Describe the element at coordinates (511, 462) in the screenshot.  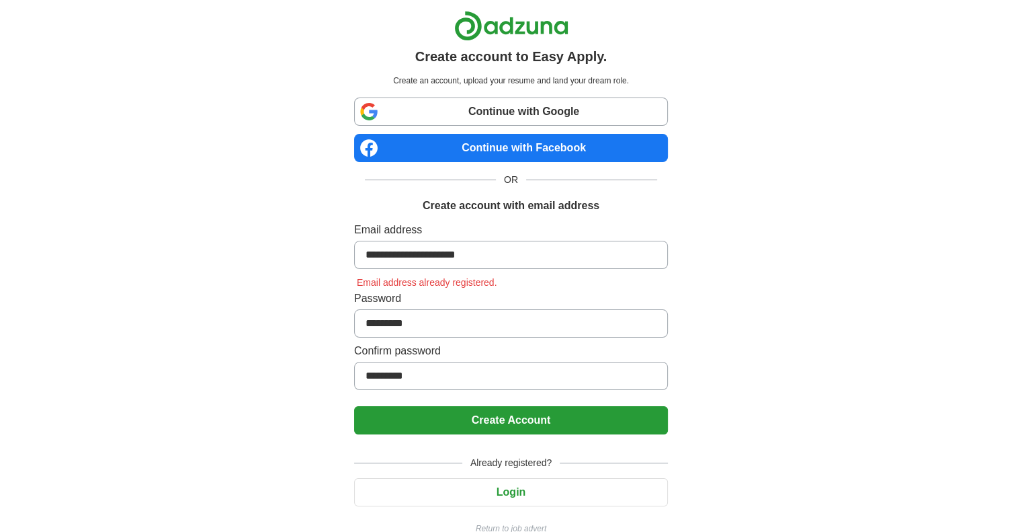
I see `span: Already registered?` at that location.